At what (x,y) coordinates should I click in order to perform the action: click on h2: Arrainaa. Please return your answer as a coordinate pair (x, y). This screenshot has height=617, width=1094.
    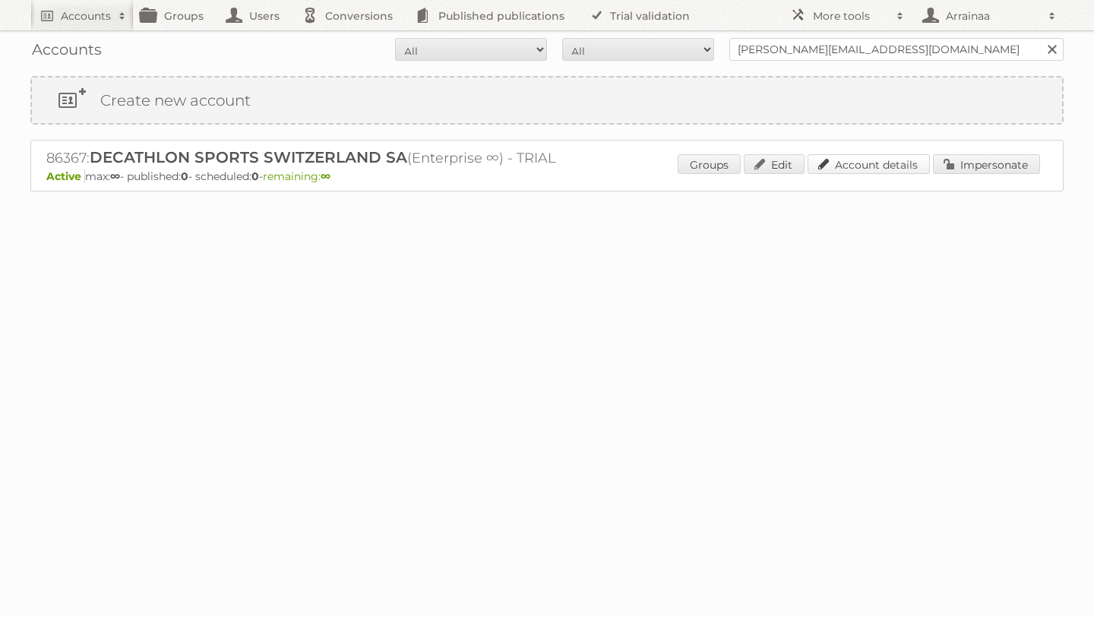
    Looking at the image, I should click on (991, 16).